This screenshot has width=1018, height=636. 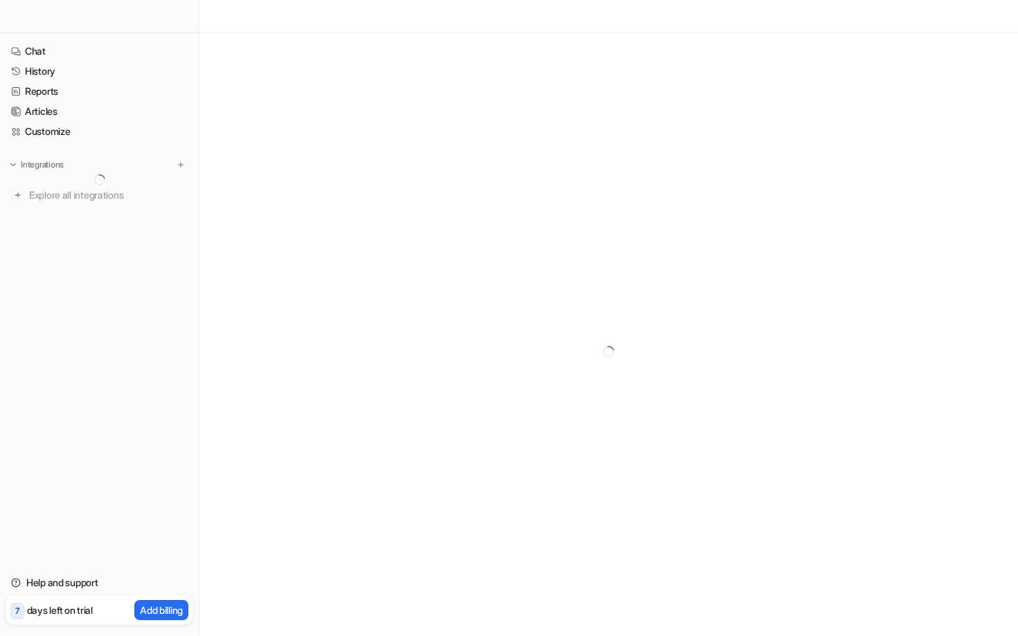 I want to click on button: Integrations, so click(x=37, y=165).